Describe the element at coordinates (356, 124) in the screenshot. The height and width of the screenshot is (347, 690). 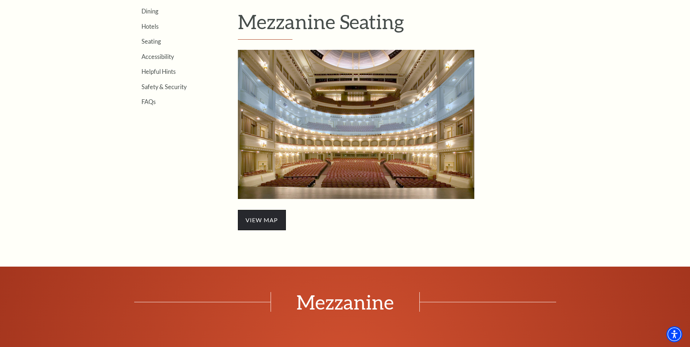
I see `img: Mezzanine Seating` at that location.